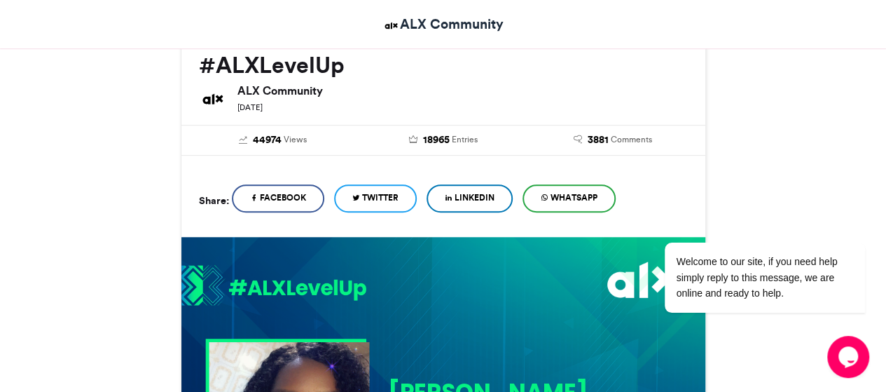 The height and width of the screenshot is (392, 886). I want to click on span: 44974, so click(267, 140).